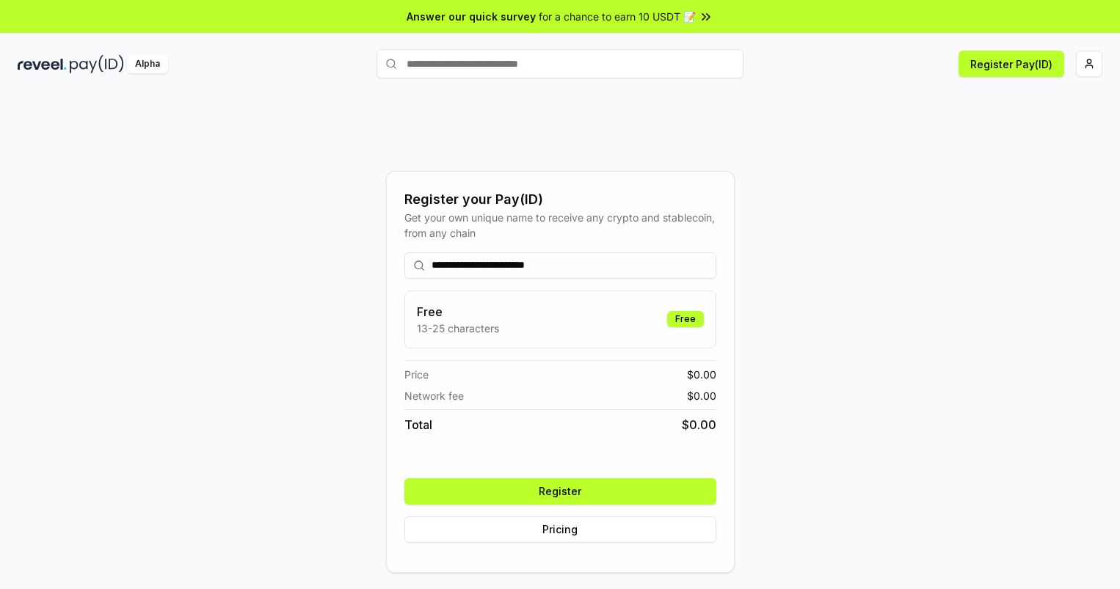  I want to click on span: Network fee, so click(434, 396).